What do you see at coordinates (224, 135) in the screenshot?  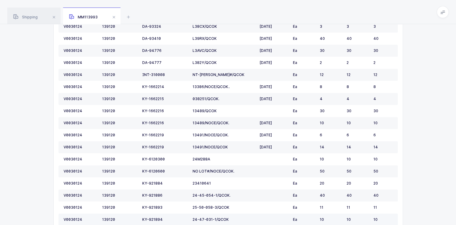 I see `div: 13491/NOCE/QCOK.` at bounding box center [224, 135].